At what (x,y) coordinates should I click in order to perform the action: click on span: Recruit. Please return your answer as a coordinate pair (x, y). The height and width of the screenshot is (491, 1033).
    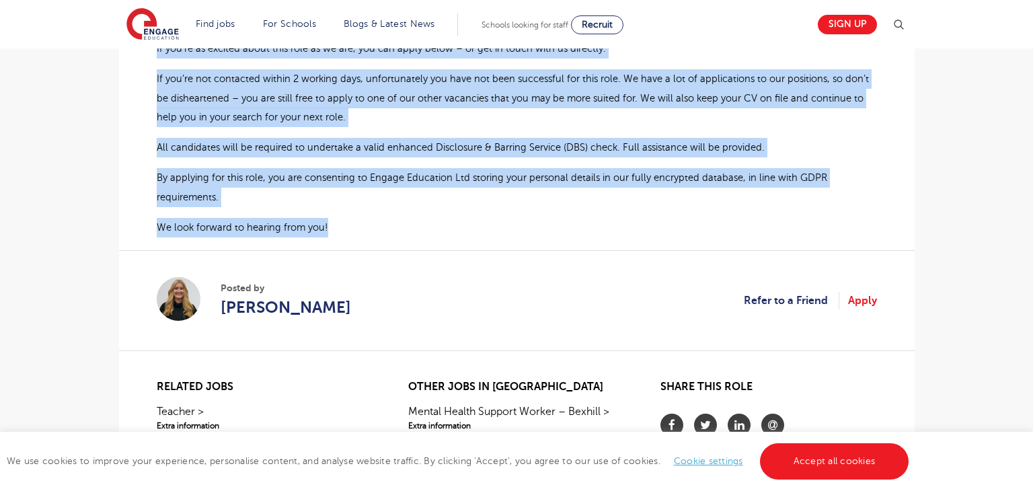
    Looking at the image, I should click on (597, 24).